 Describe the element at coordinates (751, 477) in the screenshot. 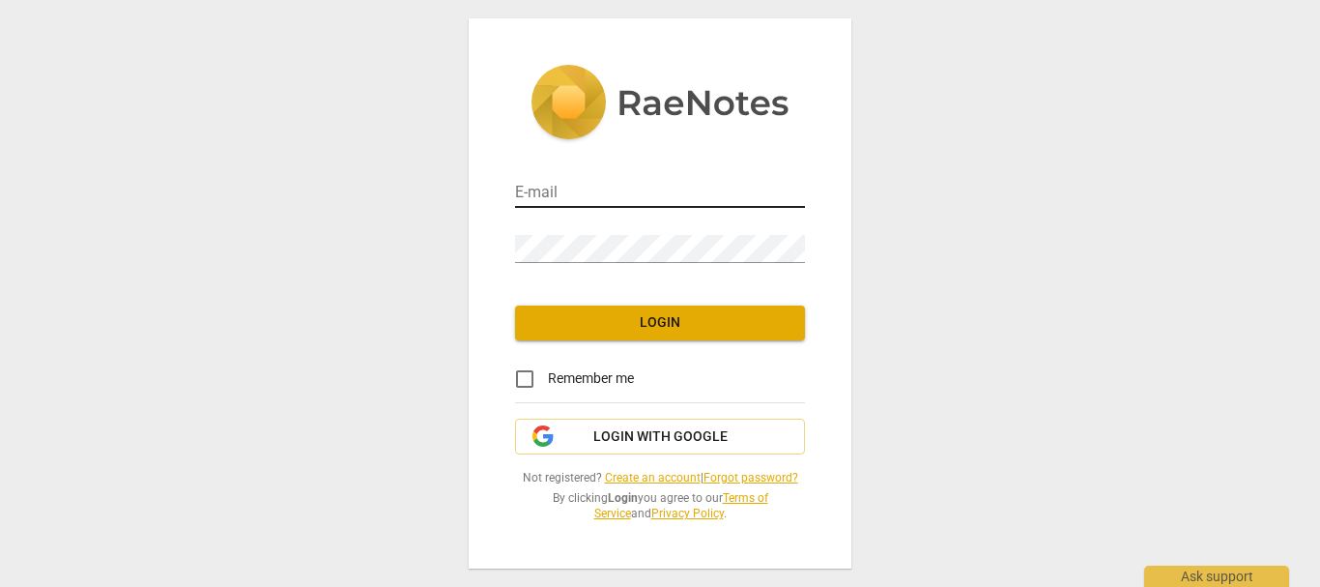

I see `a: Forgot password?` at that location.